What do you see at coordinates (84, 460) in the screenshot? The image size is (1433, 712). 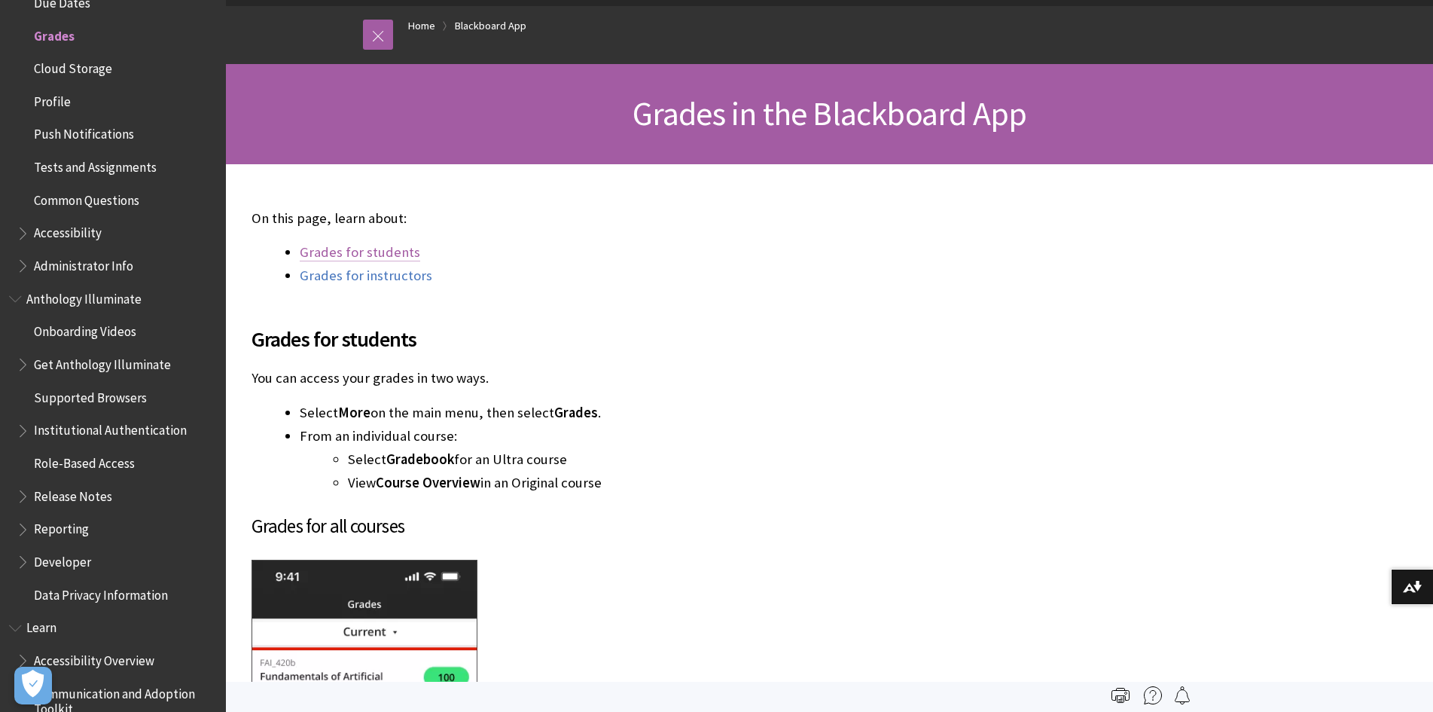 I see `span: Role-Based Access` at bounding box center [84, 460].